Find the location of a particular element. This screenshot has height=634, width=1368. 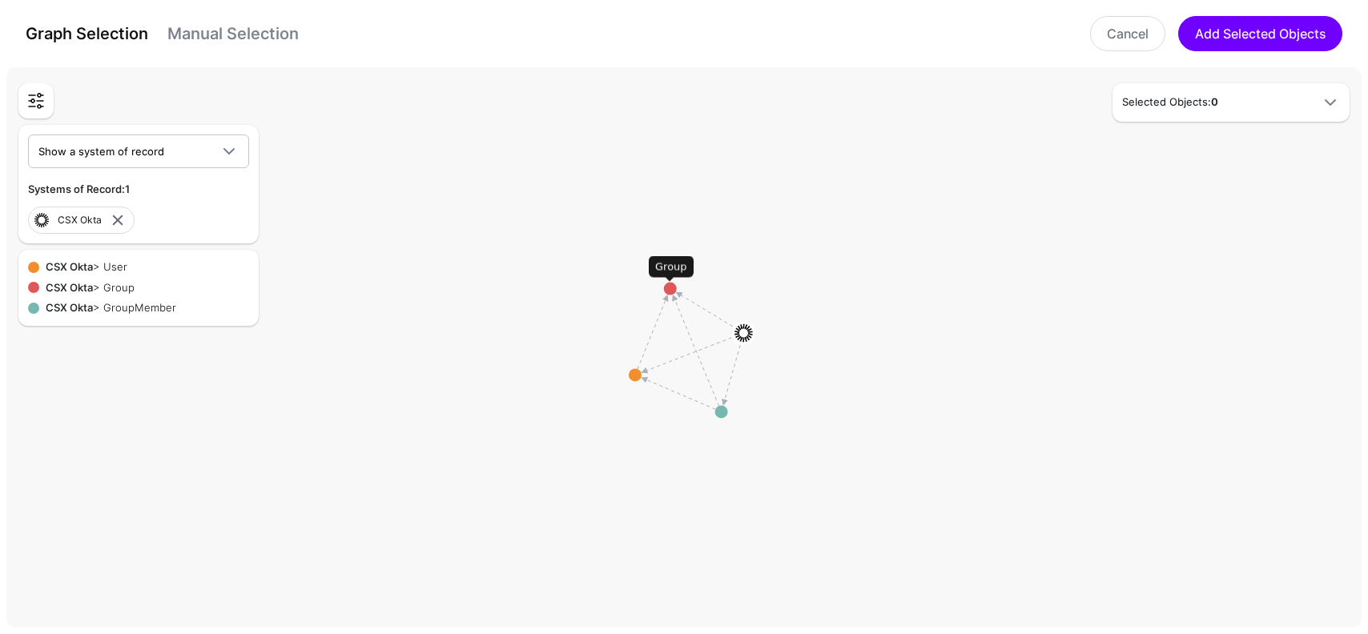

a: Manual Selection is located at coordinates (233, 34).